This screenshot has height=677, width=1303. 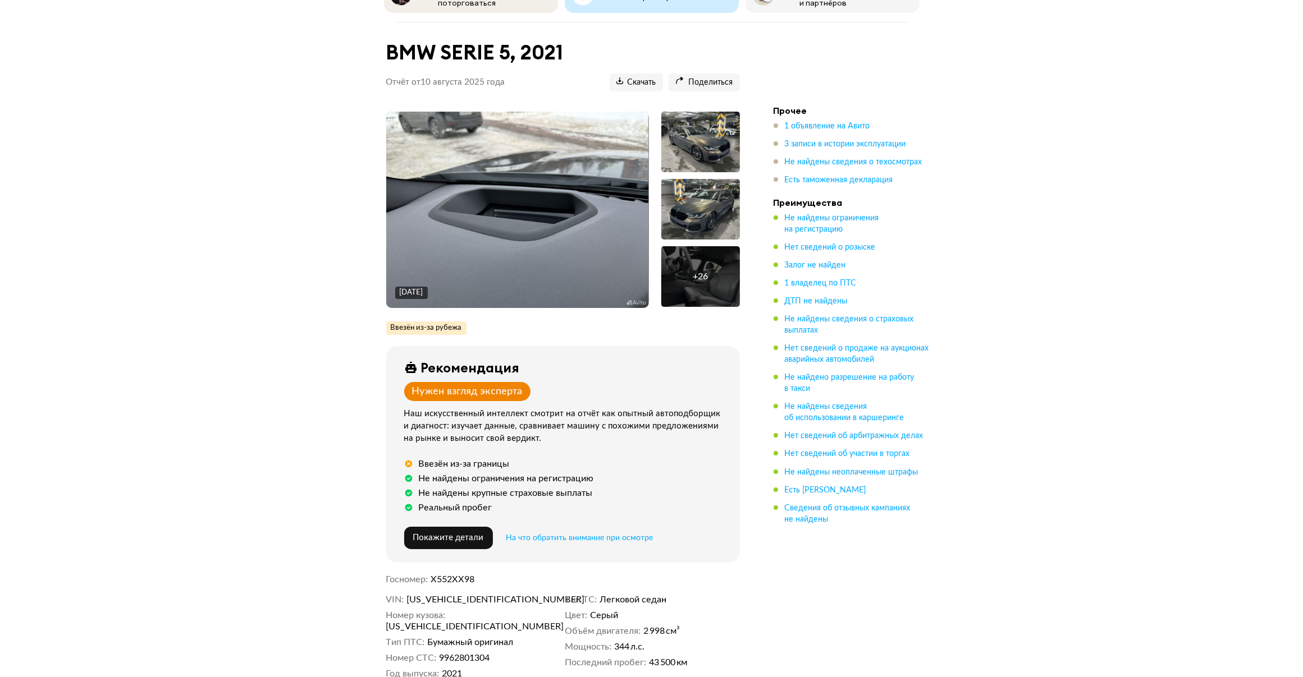 I want to click on span: Не найдены ограничения на регистрацию, so click(x=832, y=224).